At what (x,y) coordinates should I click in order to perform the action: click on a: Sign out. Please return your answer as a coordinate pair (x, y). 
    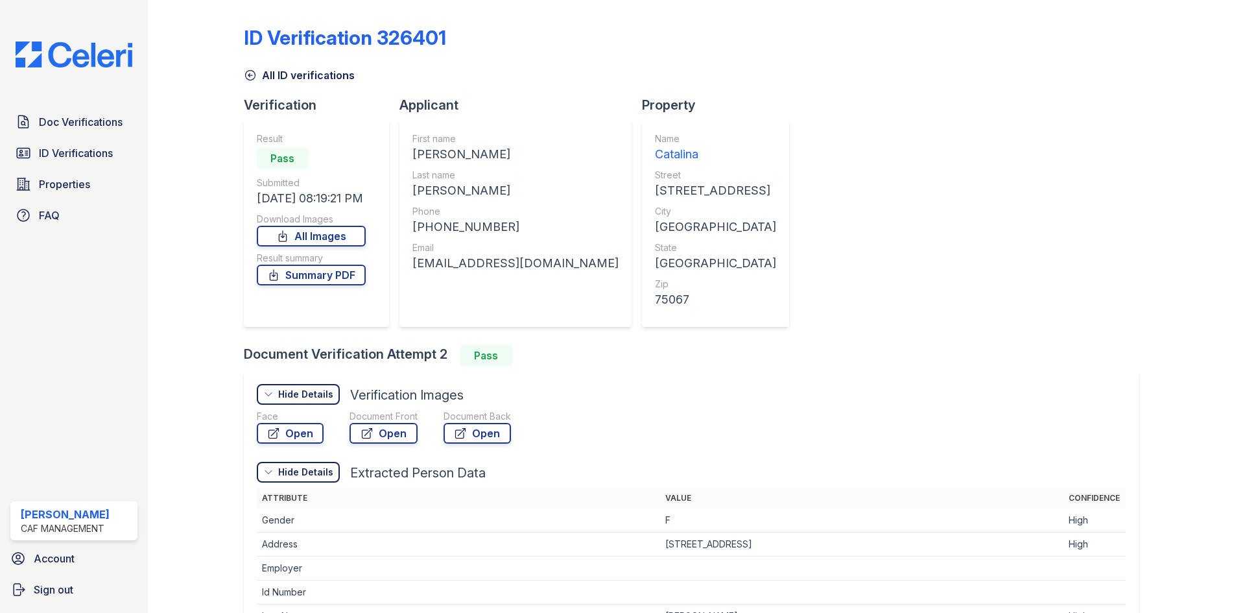
    Looking at the image, I should click on (74, 589).